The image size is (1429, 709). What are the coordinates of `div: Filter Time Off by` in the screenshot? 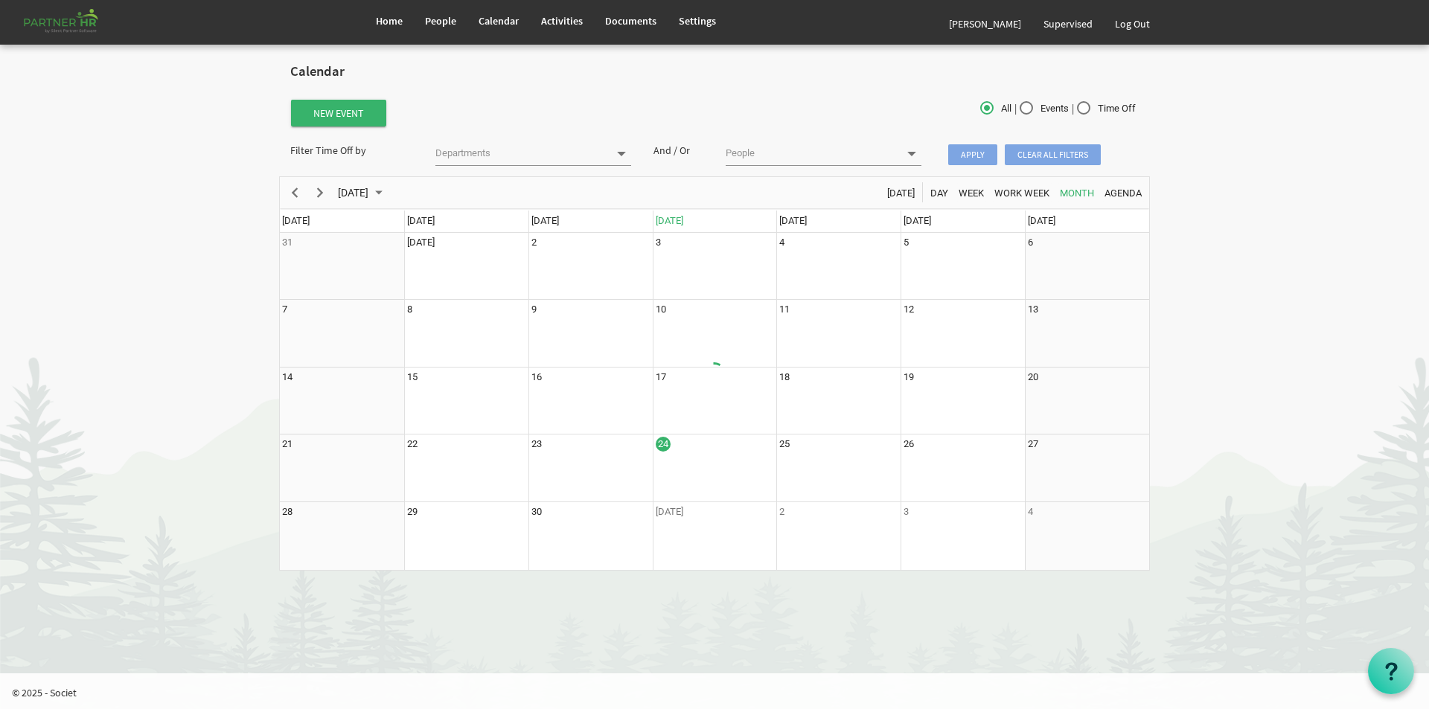 It's located at (351, 150).